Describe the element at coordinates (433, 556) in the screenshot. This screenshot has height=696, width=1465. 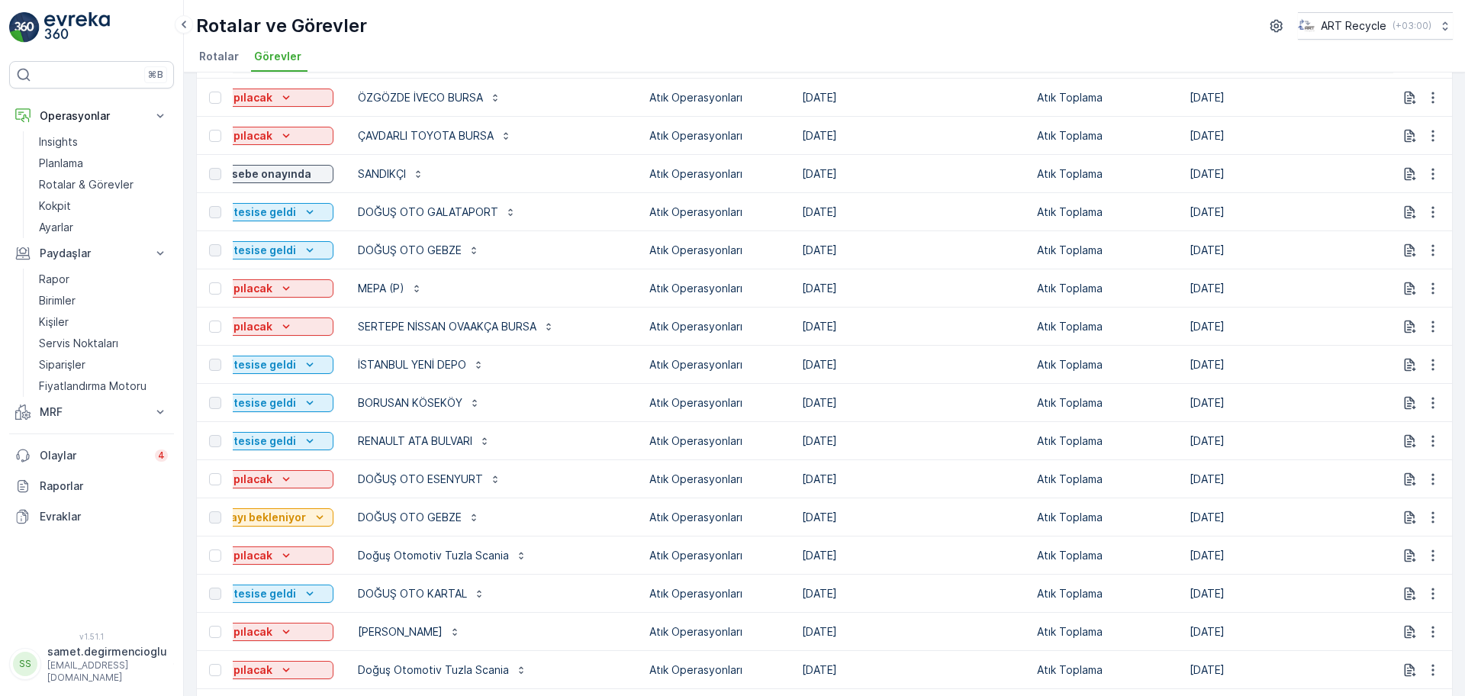
I see `p: Doğuş Otomotiv Tuzla Scania` at that location.